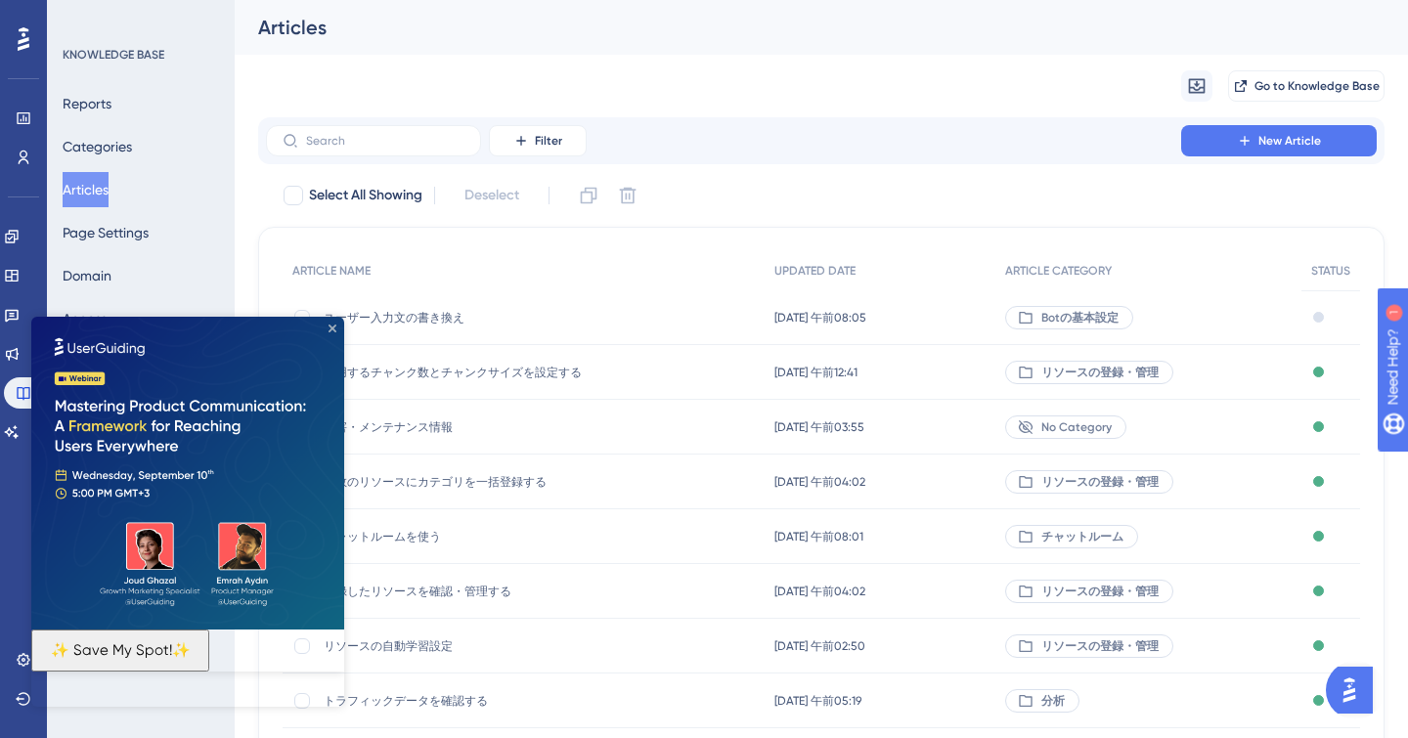  I want to click on span: トラフィックデータを確認する, so click(480, 701).